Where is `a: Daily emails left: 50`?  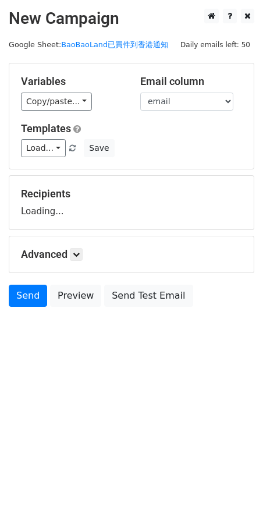 a: Daily emails left: 50 is located at coordinates (215, 44).